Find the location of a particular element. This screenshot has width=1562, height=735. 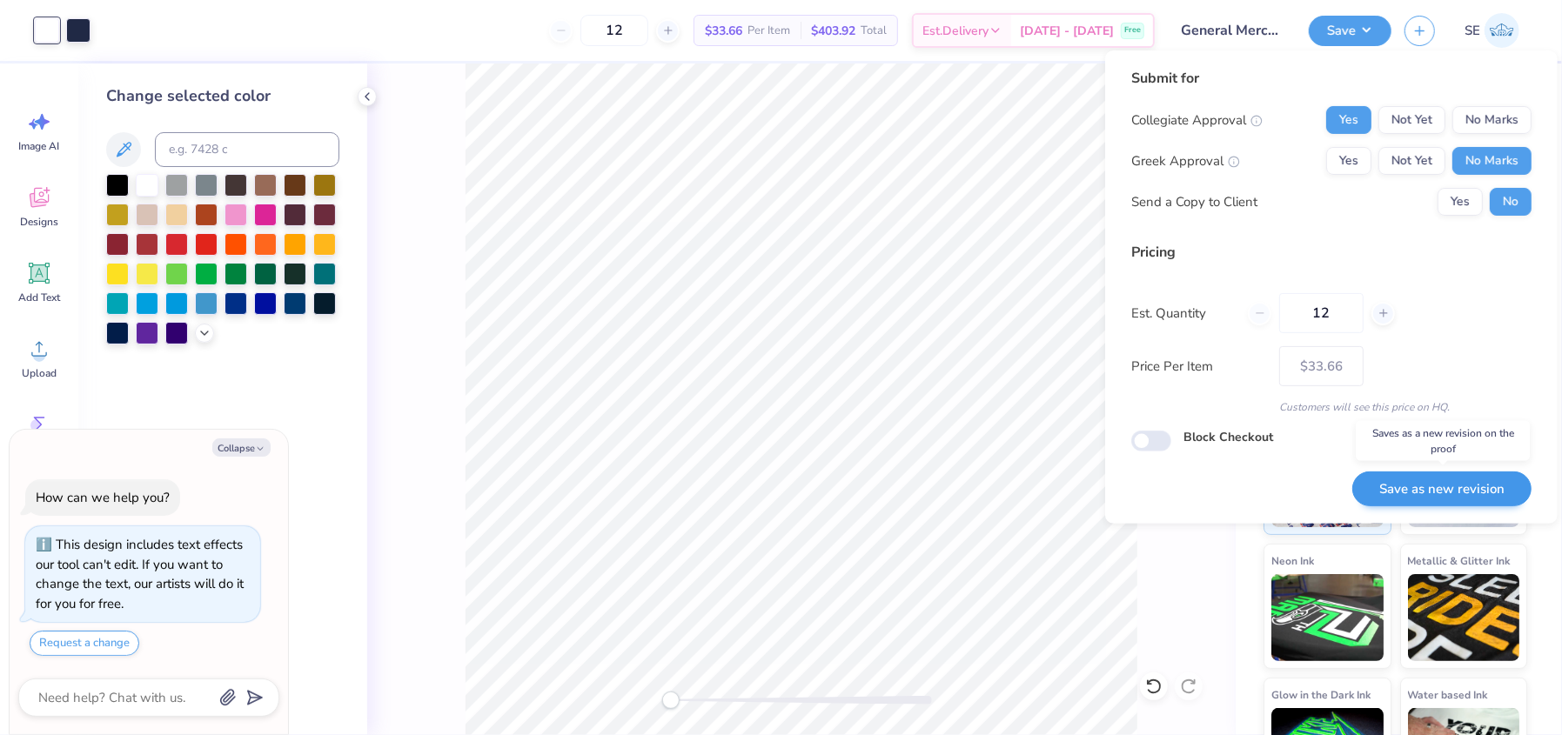

img: Neon Ink is located at coordinates (1327, 618).